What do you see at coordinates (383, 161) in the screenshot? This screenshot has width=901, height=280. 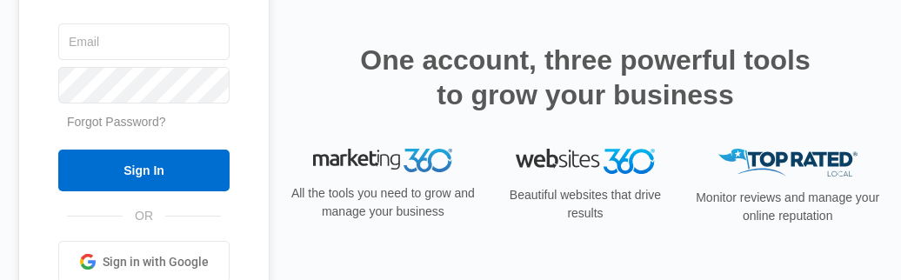 I see `img: Marketing 360` at bounding box center [383, 161].